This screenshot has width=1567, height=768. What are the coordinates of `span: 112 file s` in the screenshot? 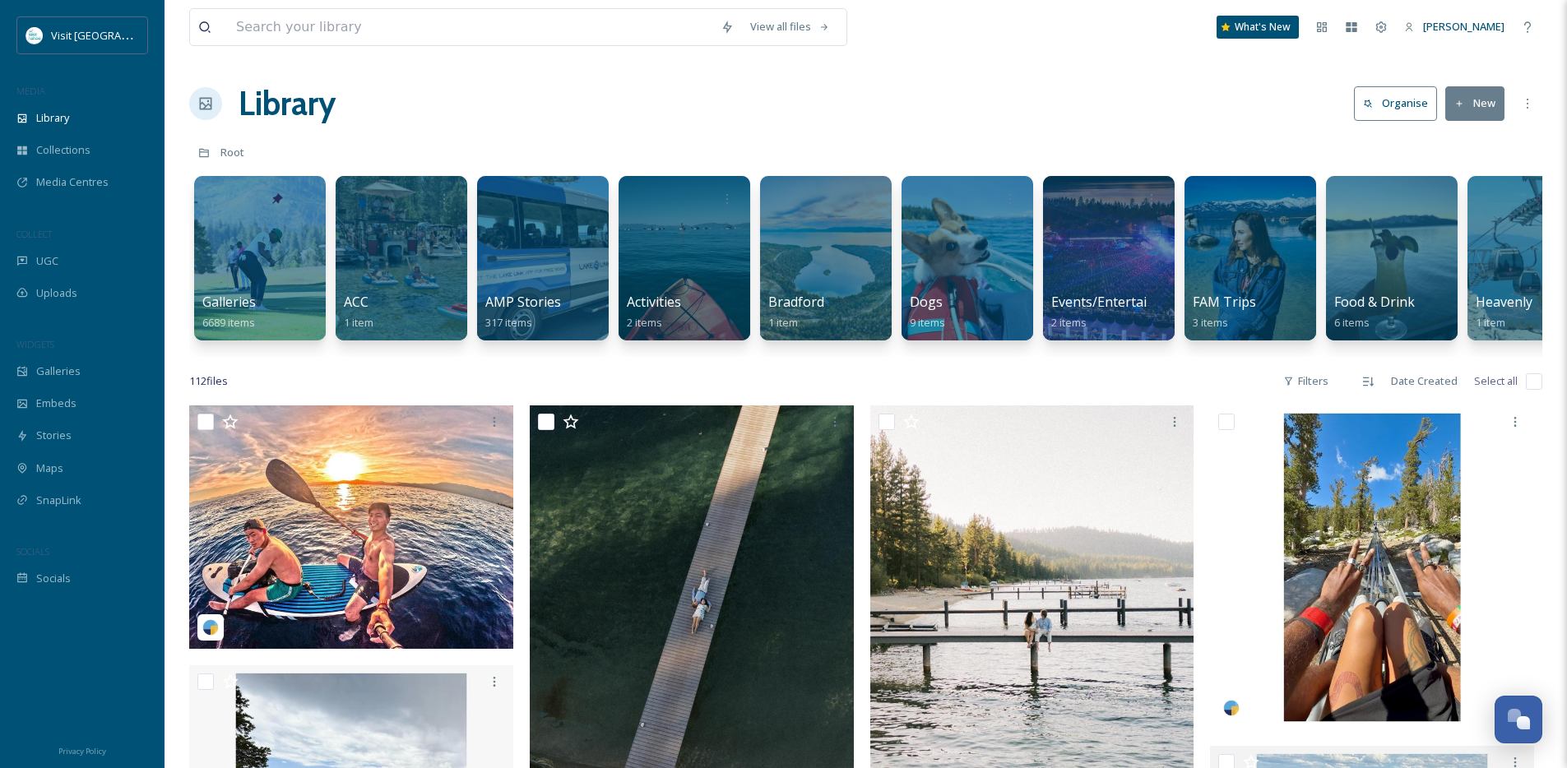 It's located at (208, 381).